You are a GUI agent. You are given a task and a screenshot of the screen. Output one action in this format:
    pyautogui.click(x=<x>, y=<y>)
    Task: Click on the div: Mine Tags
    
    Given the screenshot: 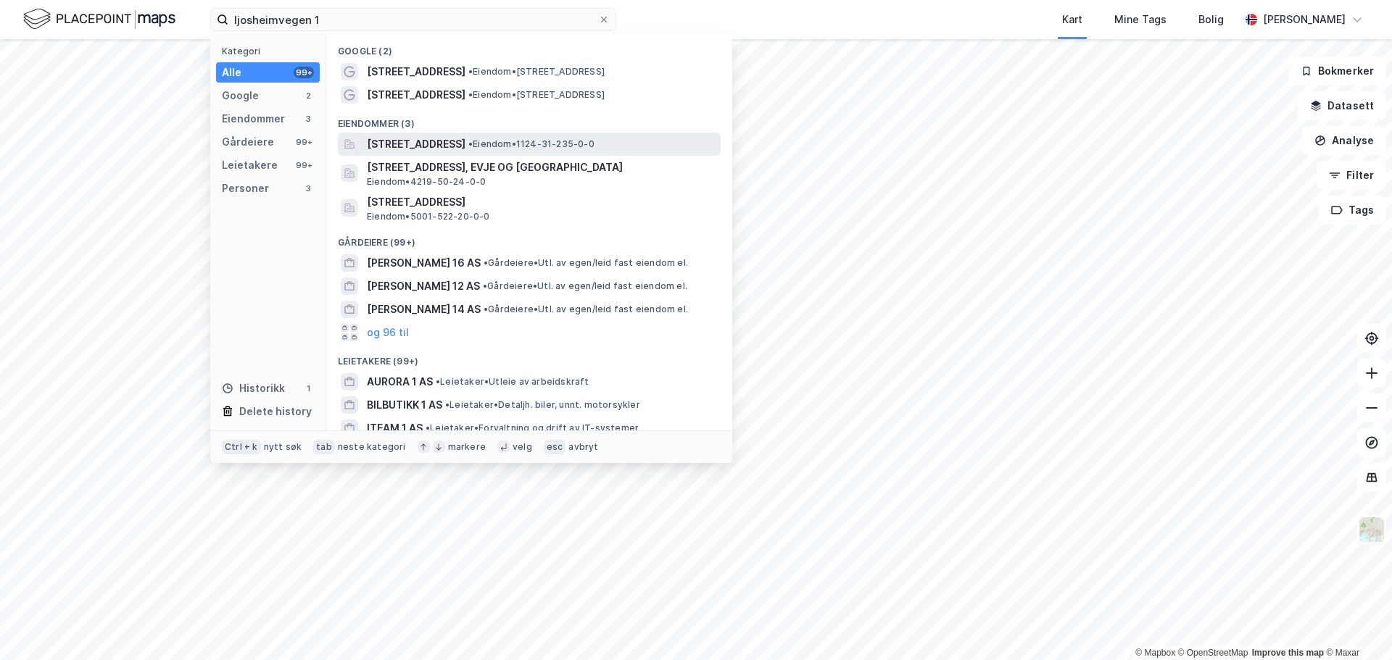 What is the action you would take?
    pyautogui.click(x=1140, y=20)
    